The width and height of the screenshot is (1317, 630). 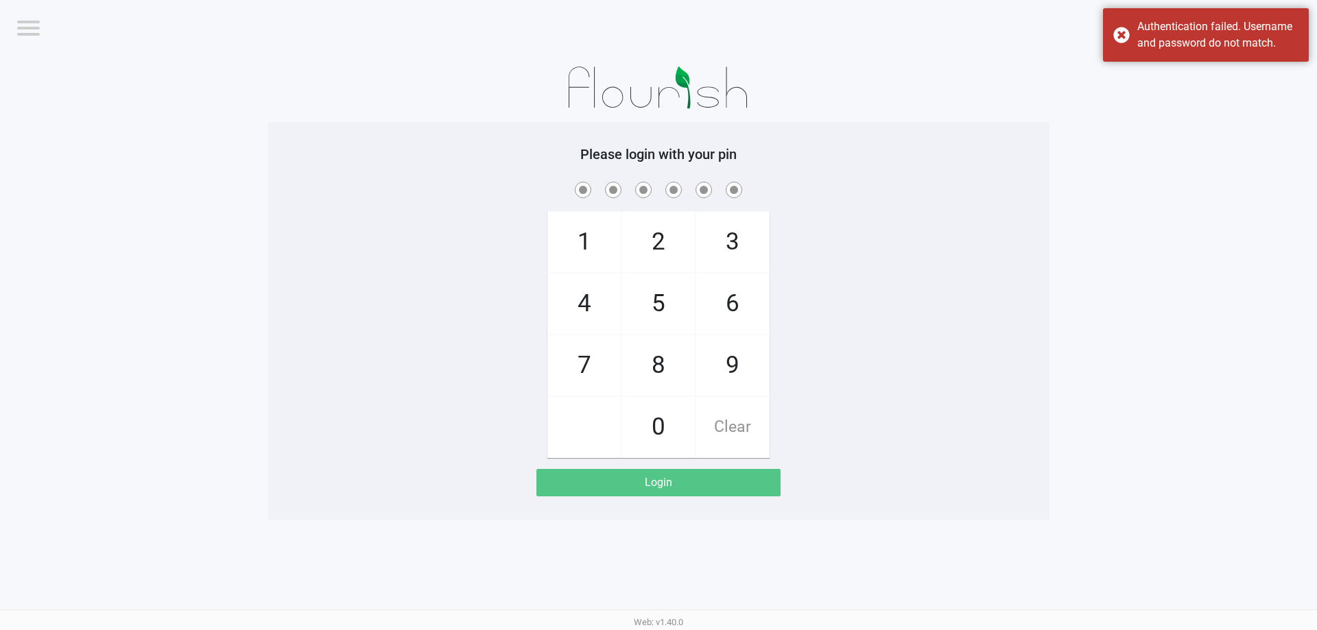 I want to click on span: Clear, so click(x=733, y=427).